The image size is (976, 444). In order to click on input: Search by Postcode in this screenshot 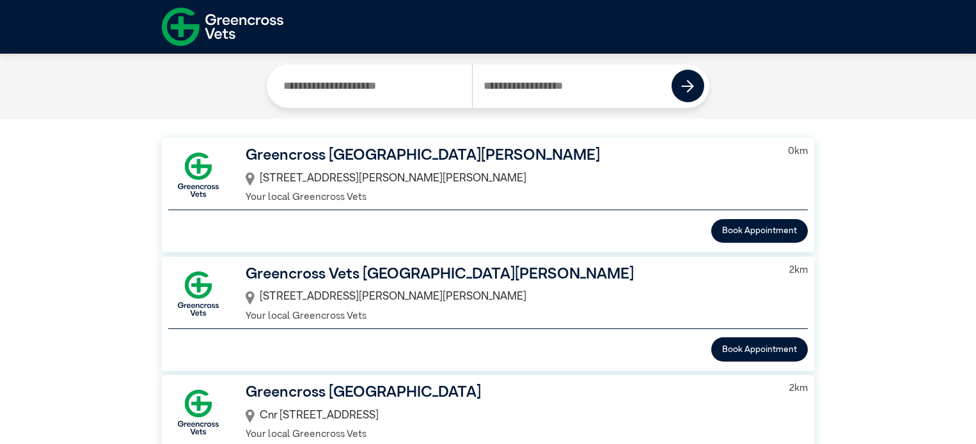, I will do `click(572, 86)`.